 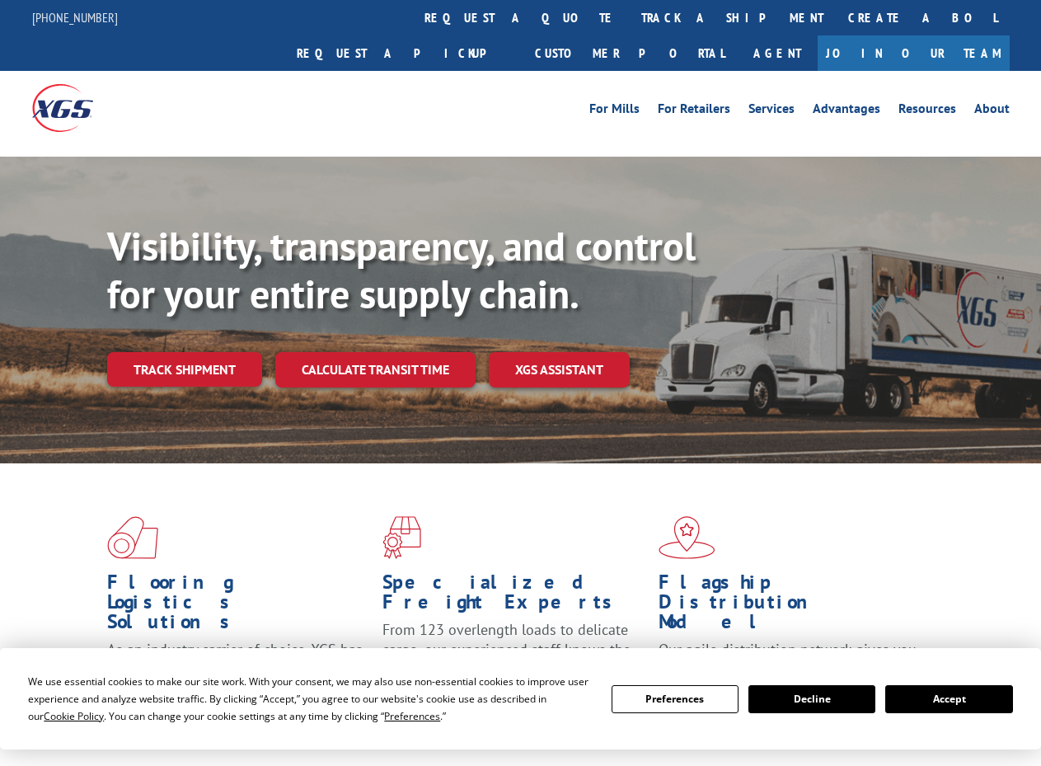 I want to click on a: Calculate transit time, so click(x=375, y=369).